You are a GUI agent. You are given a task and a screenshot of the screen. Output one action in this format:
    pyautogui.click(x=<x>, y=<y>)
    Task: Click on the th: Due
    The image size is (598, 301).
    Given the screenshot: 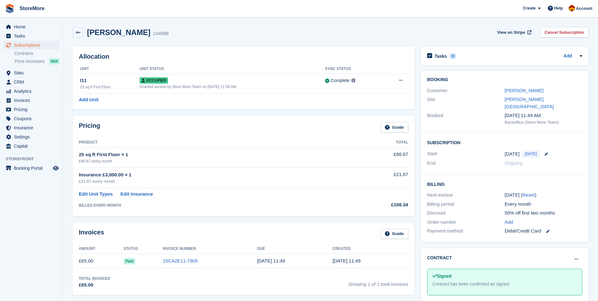 What is the action you would take?
    pyautogui.click(x=295, y=249)
    